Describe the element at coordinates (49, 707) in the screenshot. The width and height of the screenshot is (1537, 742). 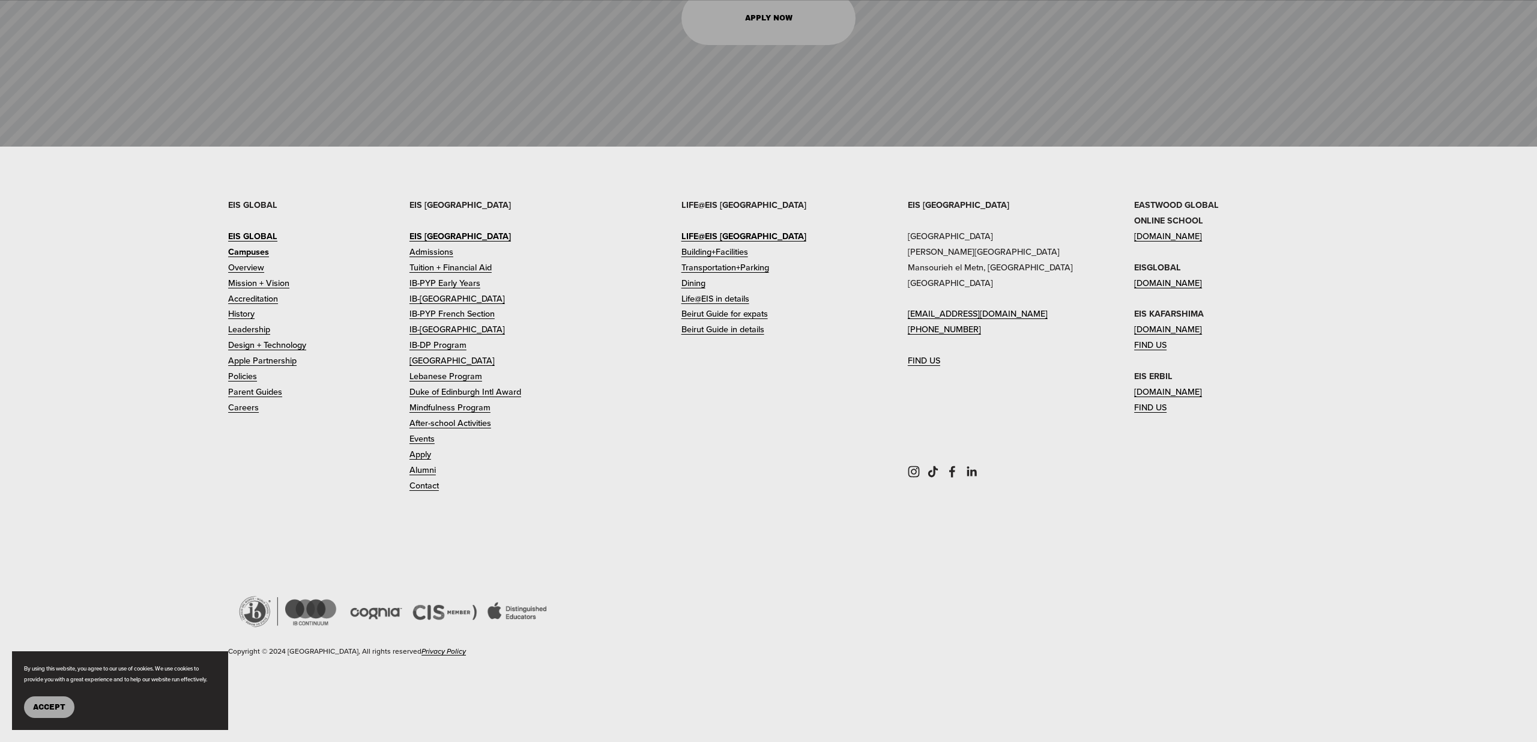
I see `span: Accept` at that location.